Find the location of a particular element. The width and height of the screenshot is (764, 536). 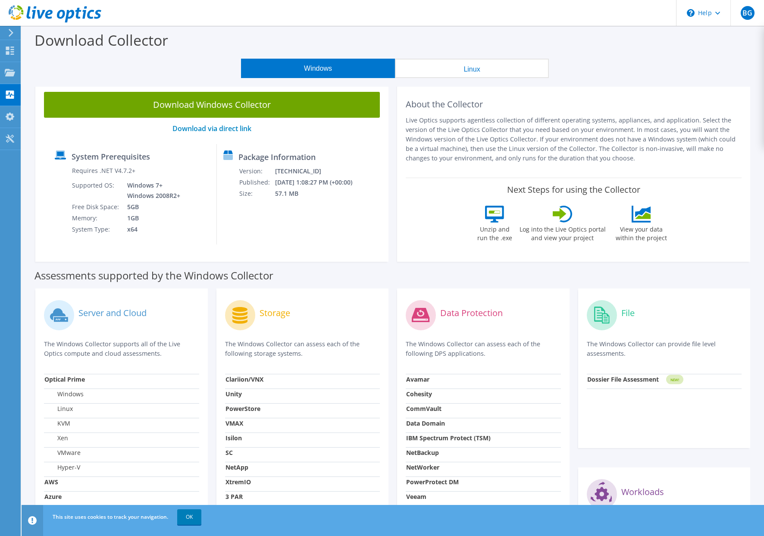

strong: CommVault is located at coordinates (424, 408).